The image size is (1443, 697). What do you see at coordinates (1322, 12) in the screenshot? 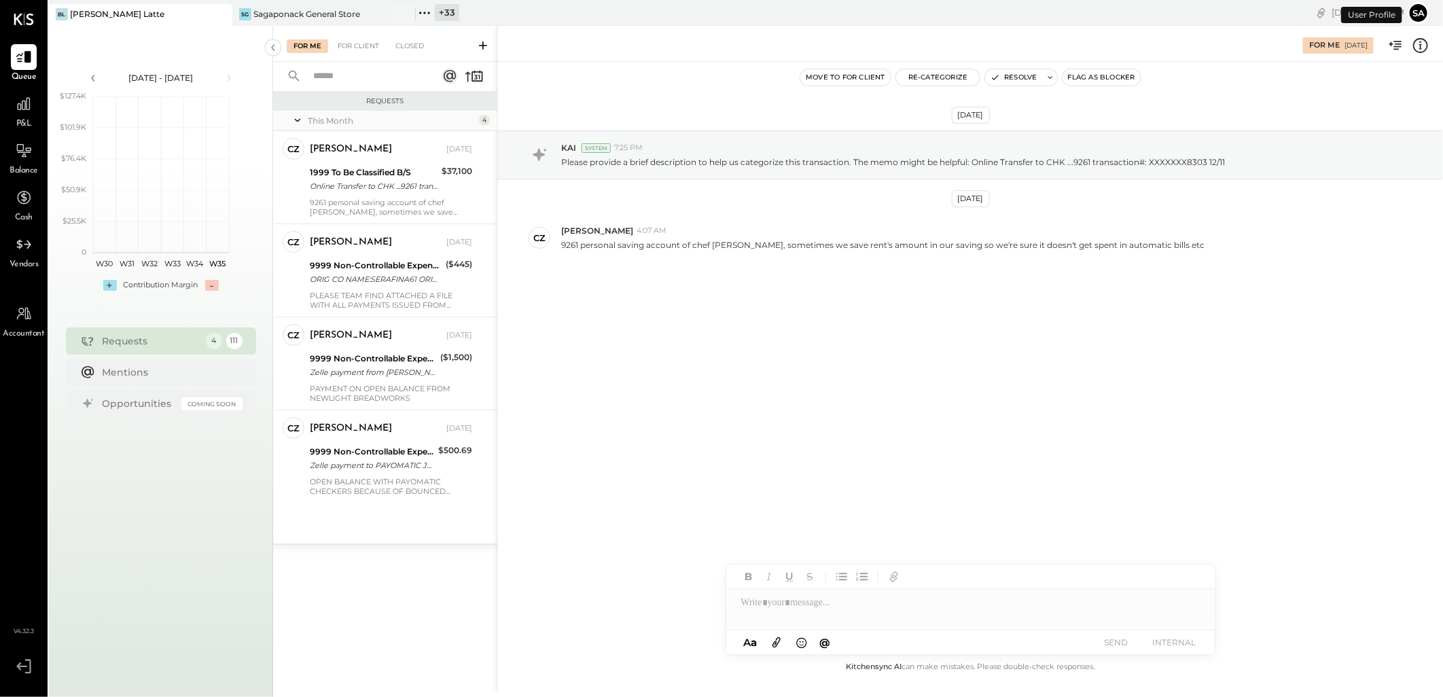
I see `div: copy link` at bounding box center [1322, 12].